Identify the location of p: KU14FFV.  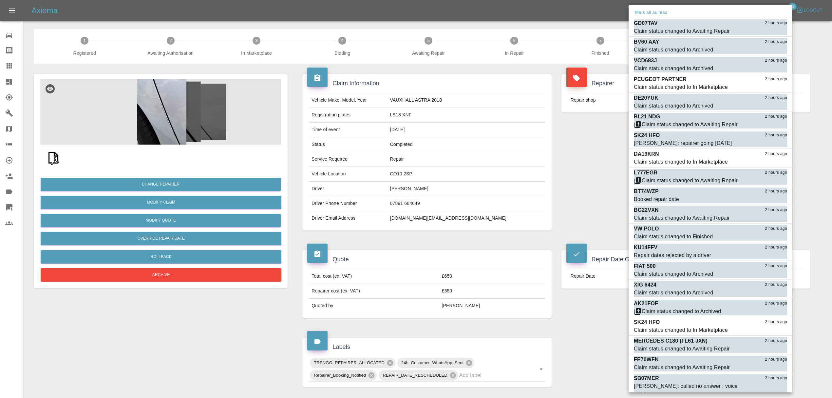
(646, 247).